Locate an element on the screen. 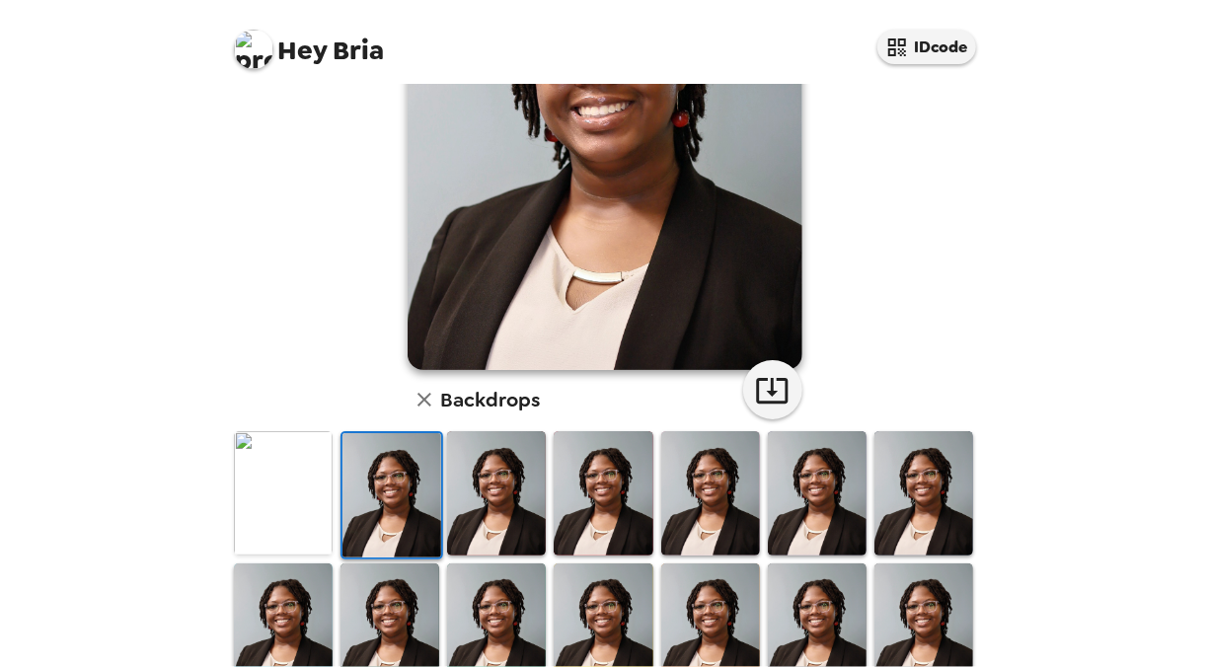 The image size is (1209, 667). span: Hey is located at coordinates (303, 50).